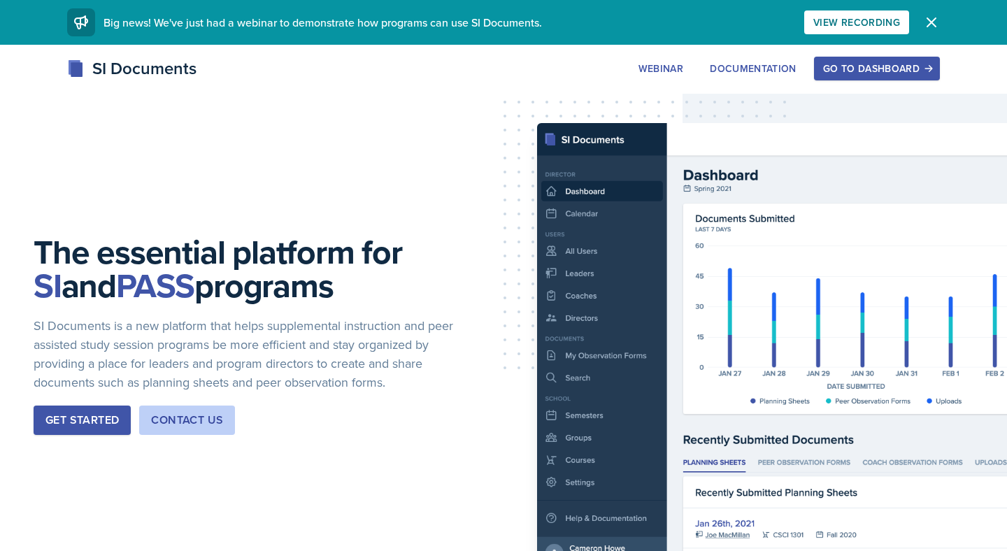 The width and height of the screenshot is (1007, 551). What do you see at coordinates (753, 69) in the screenshot?
I see `div: Documentation` at bounding box center [753, 69].